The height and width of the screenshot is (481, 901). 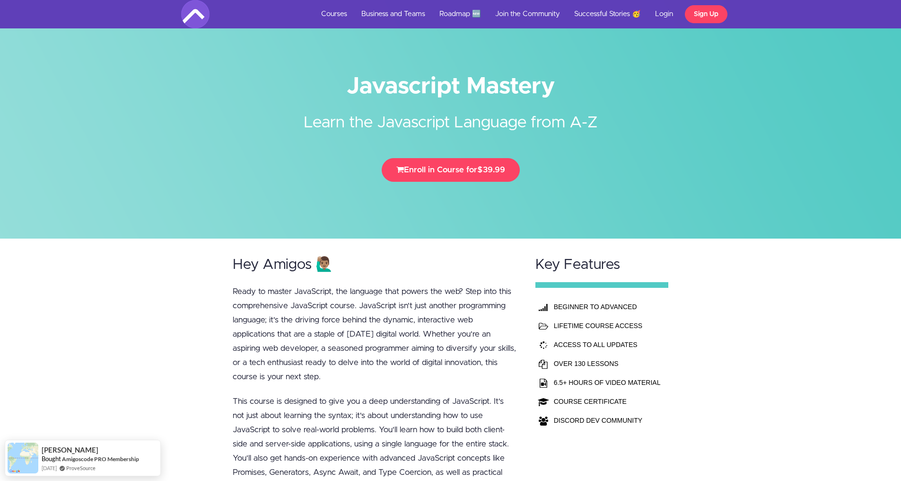 I want to click on h2: Learn the Javascript Language from A-Z, so click(x=451, y=115).